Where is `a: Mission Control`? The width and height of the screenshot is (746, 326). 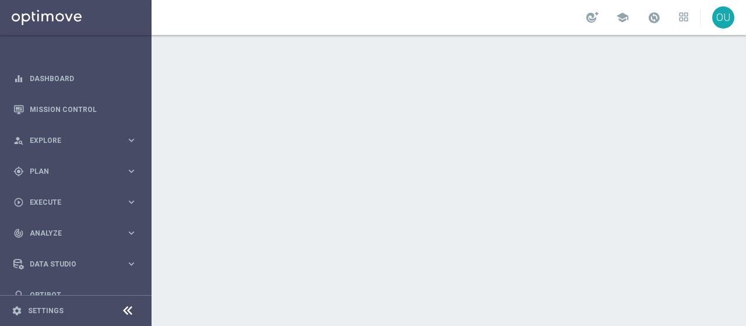
a: Mission Control is located at coordinates (83, 109).